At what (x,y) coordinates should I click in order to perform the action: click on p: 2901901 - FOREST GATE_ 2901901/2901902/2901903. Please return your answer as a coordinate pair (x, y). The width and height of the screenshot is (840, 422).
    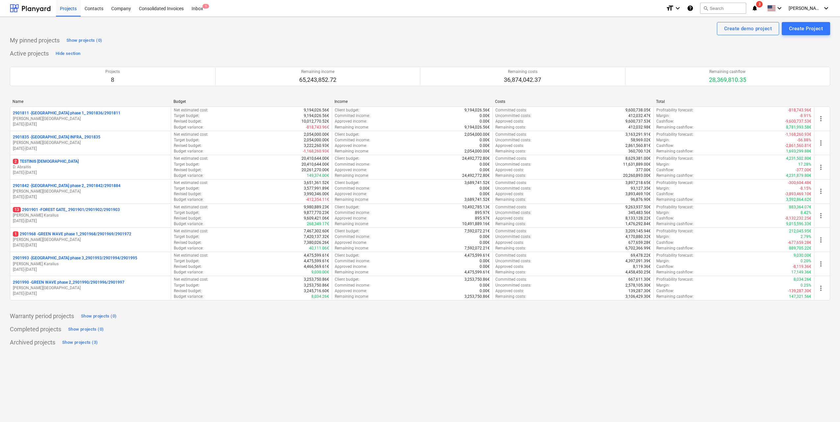
    Looking at the image, I should click on (66, 210).